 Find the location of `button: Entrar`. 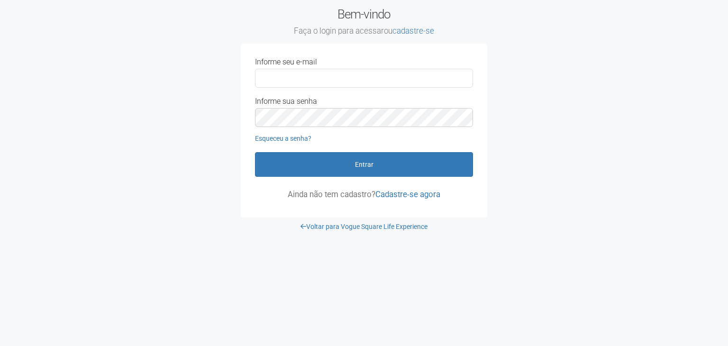

button: Entrar is located at coordinates (364, 164).